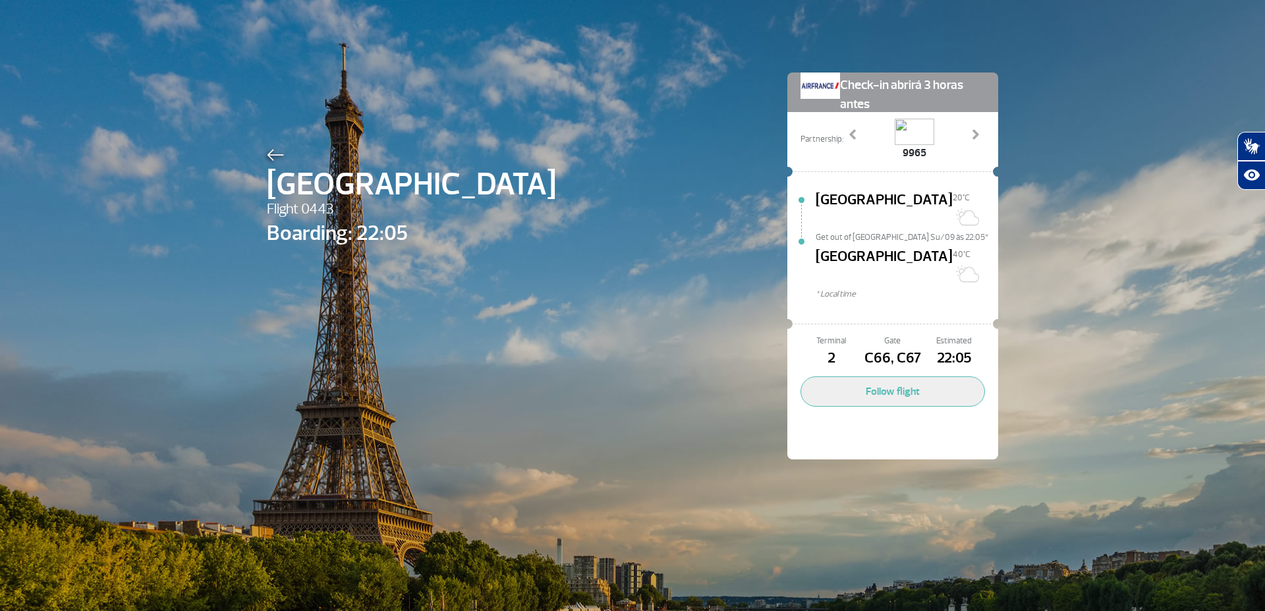  I want to click on span: 9965, so click(915, 153).